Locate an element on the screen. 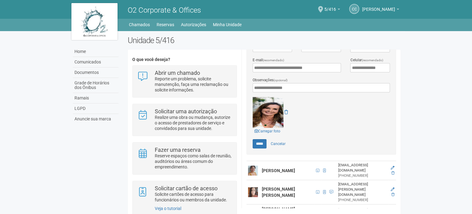 The height and width of the screenshot is (214, 472). a: Abrir um chamado Reporte um problema, solicite manutenção, faça uma reclamação ou solicite inform... is located at coordinates (184, 81).